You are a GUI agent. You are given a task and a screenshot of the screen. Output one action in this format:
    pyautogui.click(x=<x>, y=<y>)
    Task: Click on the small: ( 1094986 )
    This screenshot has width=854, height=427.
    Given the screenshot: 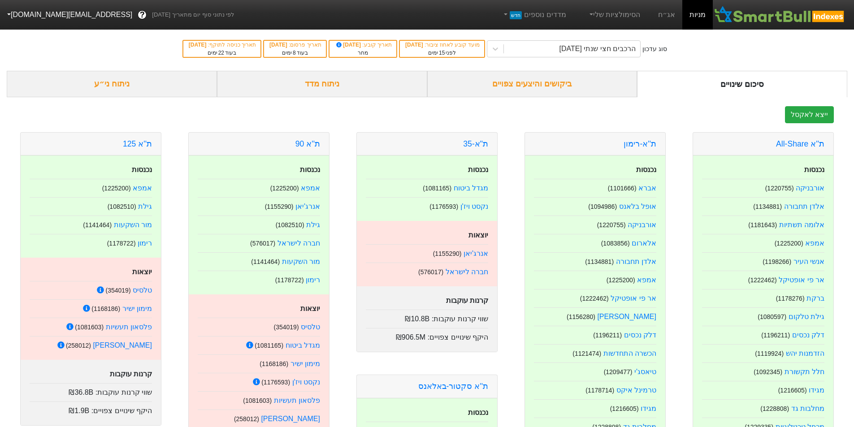 What is the action you would take?
    pyautogui.click(x=602, y=207)
    